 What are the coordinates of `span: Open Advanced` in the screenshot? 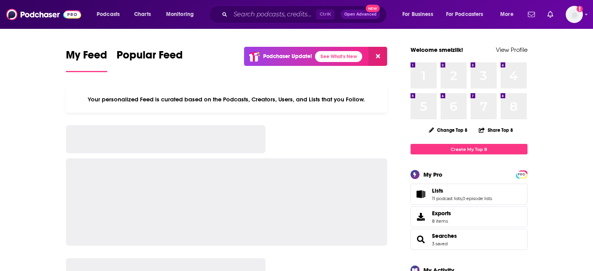 It's located at (360, 14).